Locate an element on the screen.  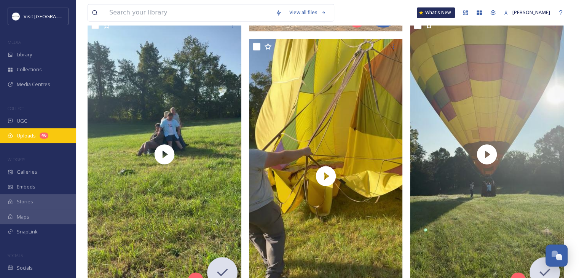
img: Circle%20Logo.png is located at coordinates (16, 16).